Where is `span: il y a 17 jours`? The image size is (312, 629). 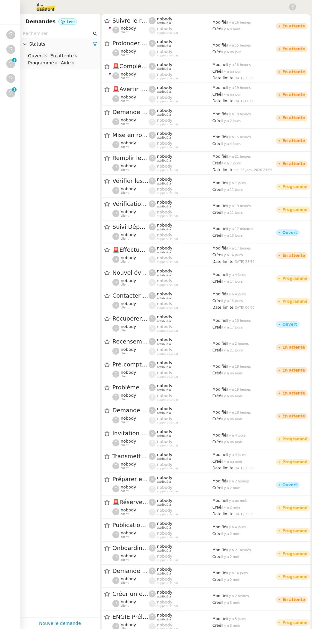 span: il y a 17 jours is located at coordinates (232, 327).